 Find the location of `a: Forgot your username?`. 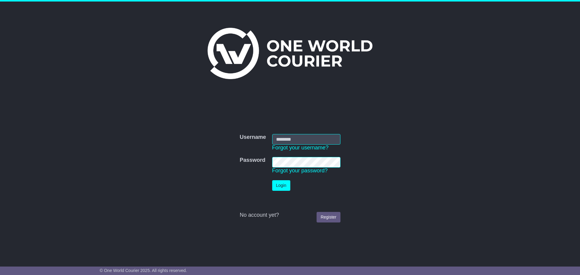

a: Forgot your username? is located at coordinates (300, 148).